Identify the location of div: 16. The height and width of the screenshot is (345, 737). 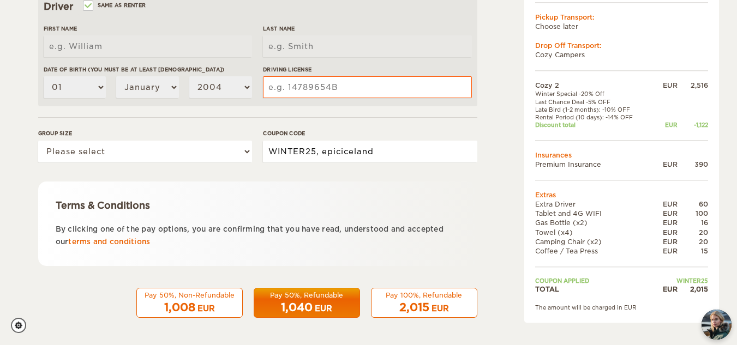
(693, 223).